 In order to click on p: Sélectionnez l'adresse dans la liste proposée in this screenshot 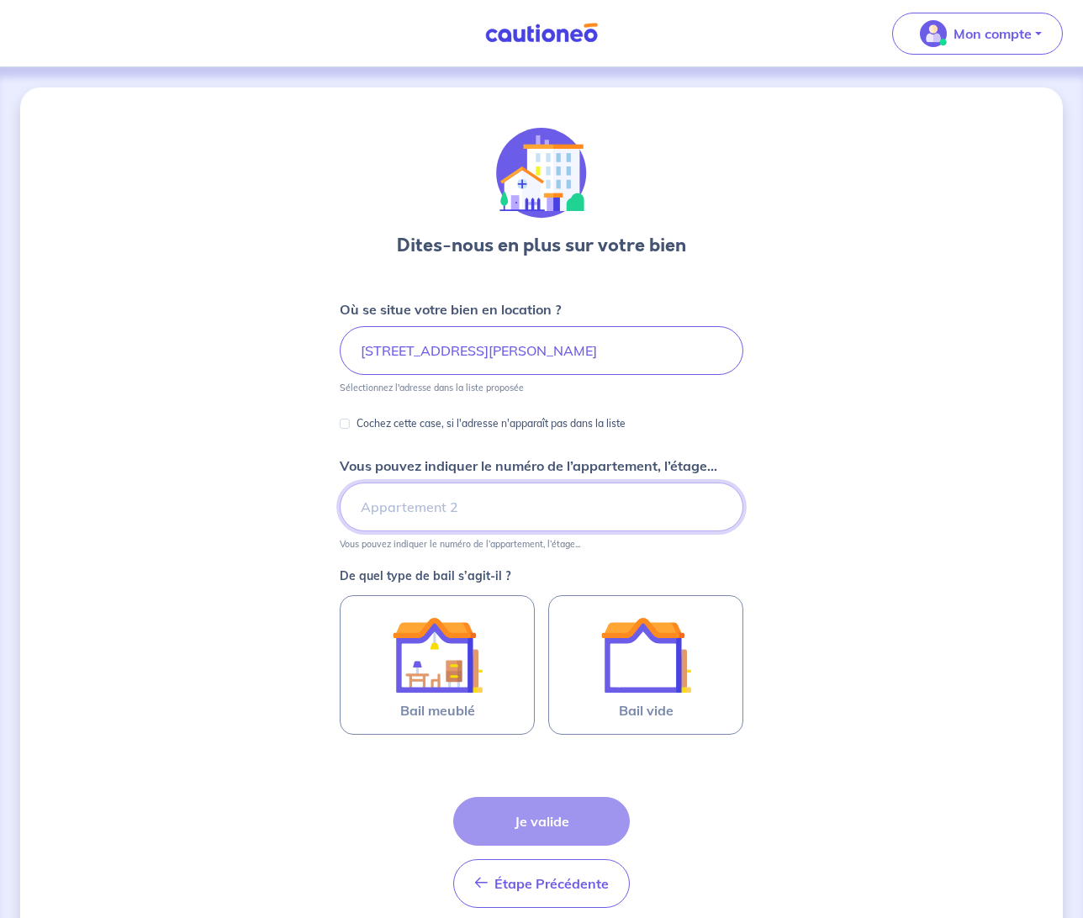, I will do `click(431, 388)`.